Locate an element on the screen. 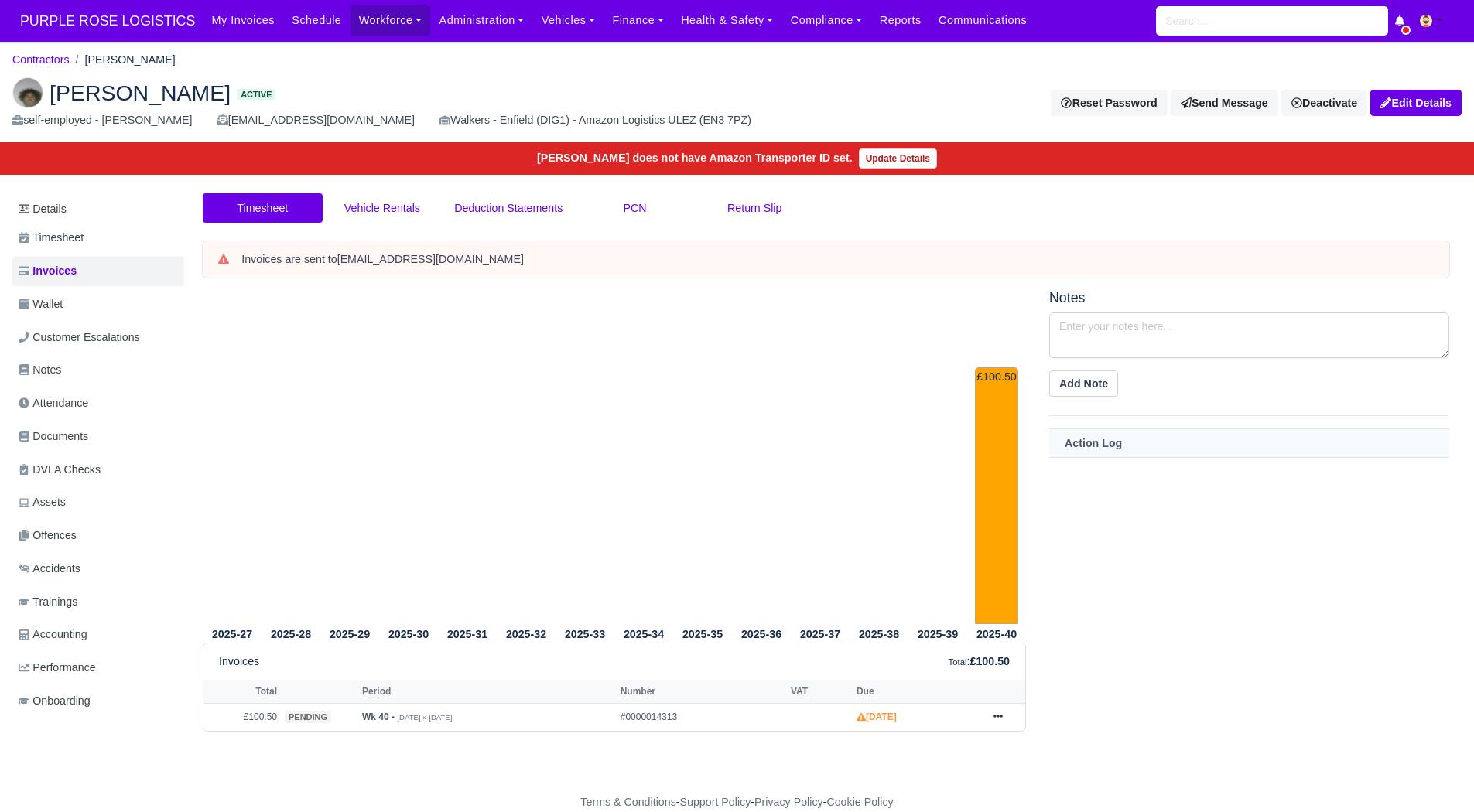  th: Period is located at coordinates (488, 692).